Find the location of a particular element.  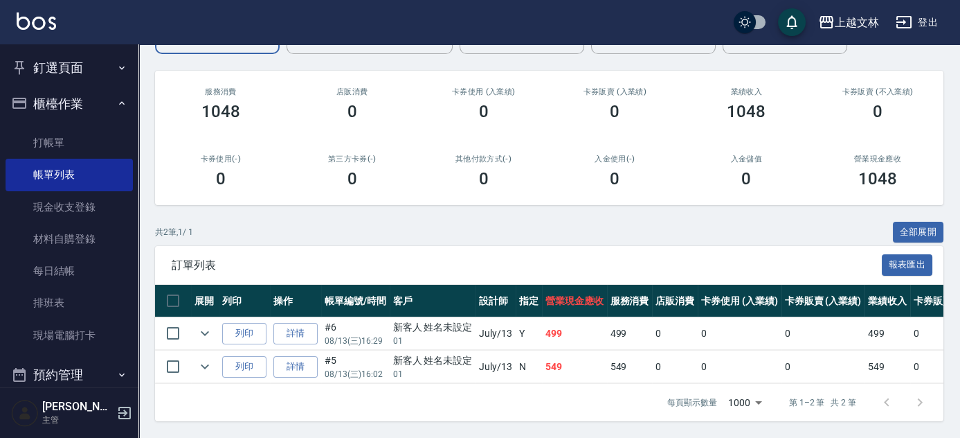

td: N is located at coordinates (529, 366).